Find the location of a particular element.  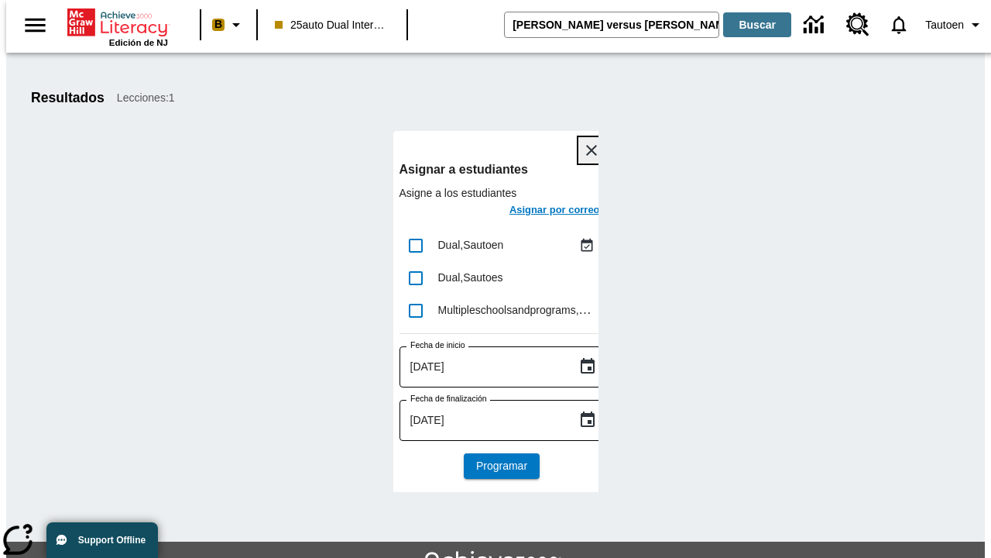

input: Buscar campo is located at coordinates (612, 25).